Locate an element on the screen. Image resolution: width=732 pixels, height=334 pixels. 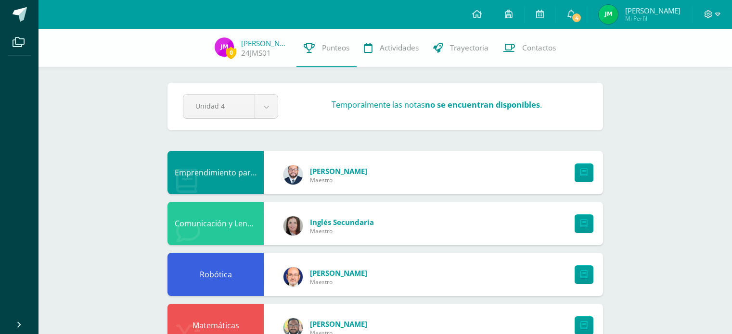
a: Contactos is located at coordinates (529, 48).